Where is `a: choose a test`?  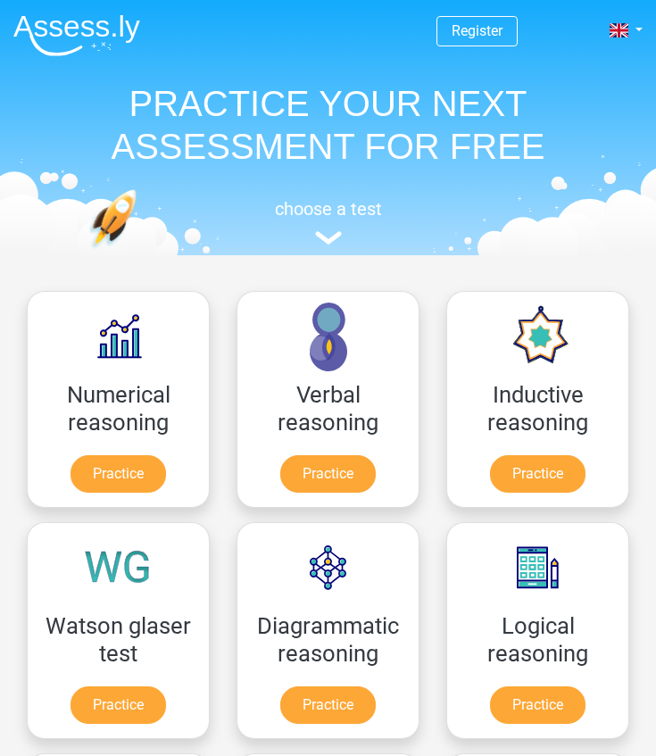
a: choose a test is located at coordinates (328, 221).